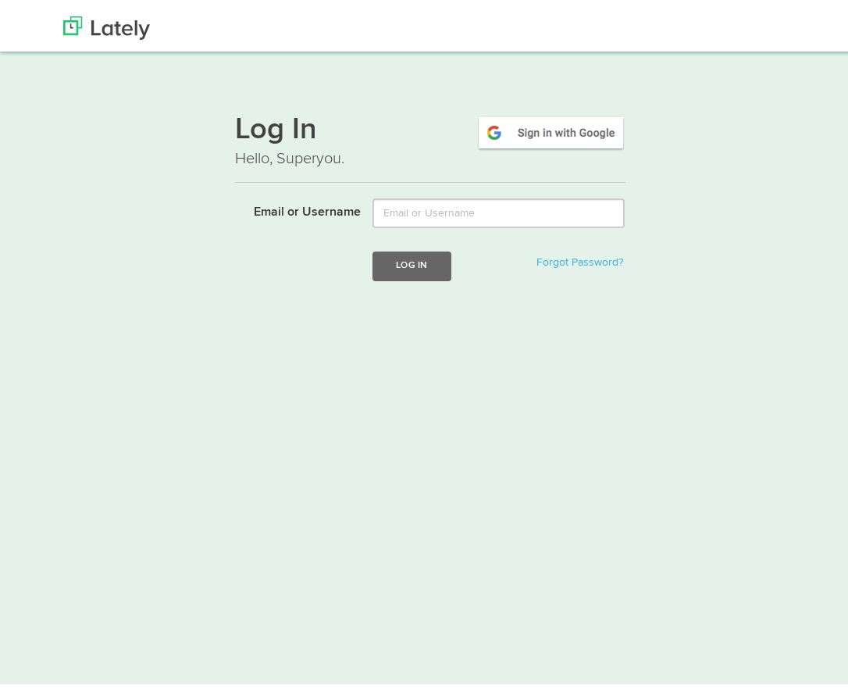 This screenshot has width=848, height=689. What do you see at coordinates (292, 205) in the screenshot?
I see `label: Email or Username` at bounding box center [292, 205].